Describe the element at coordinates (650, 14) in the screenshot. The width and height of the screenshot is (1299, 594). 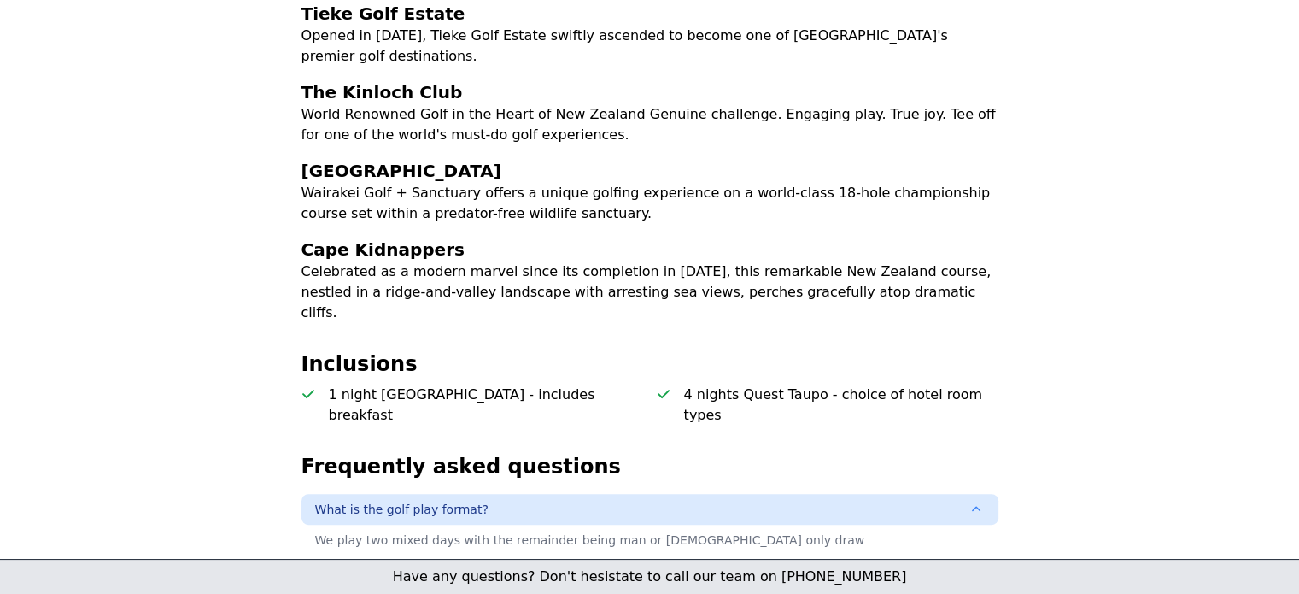
I see `h3: Tieke Golf Estate` at that location.